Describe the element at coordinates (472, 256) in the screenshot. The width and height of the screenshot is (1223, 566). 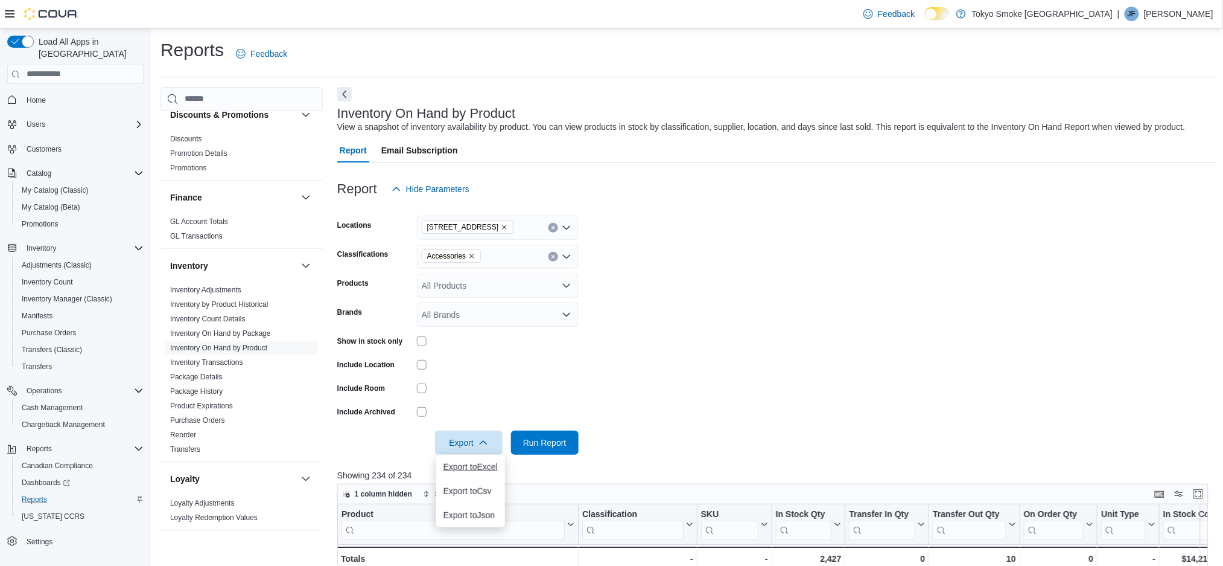
I see `button: Remove Accessories from selection in this group` at that location.